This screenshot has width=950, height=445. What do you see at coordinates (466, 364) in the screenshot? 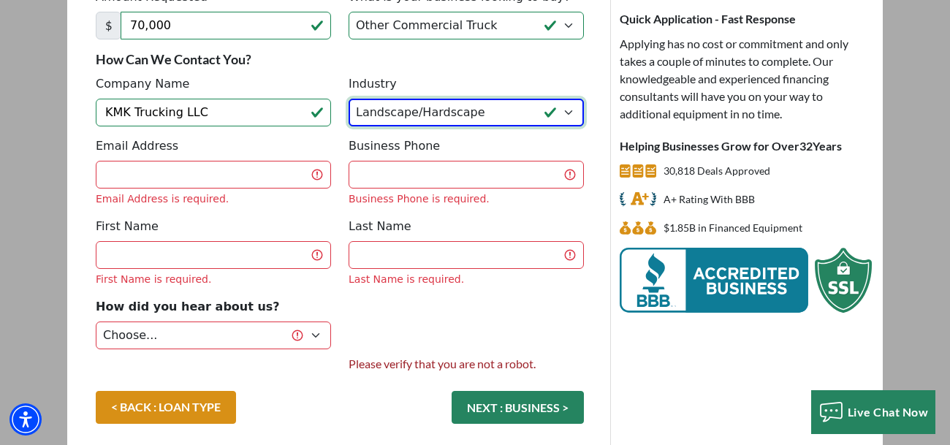
I see `span: Please verify that you are not a robot.` at bounding box center [466, 364].